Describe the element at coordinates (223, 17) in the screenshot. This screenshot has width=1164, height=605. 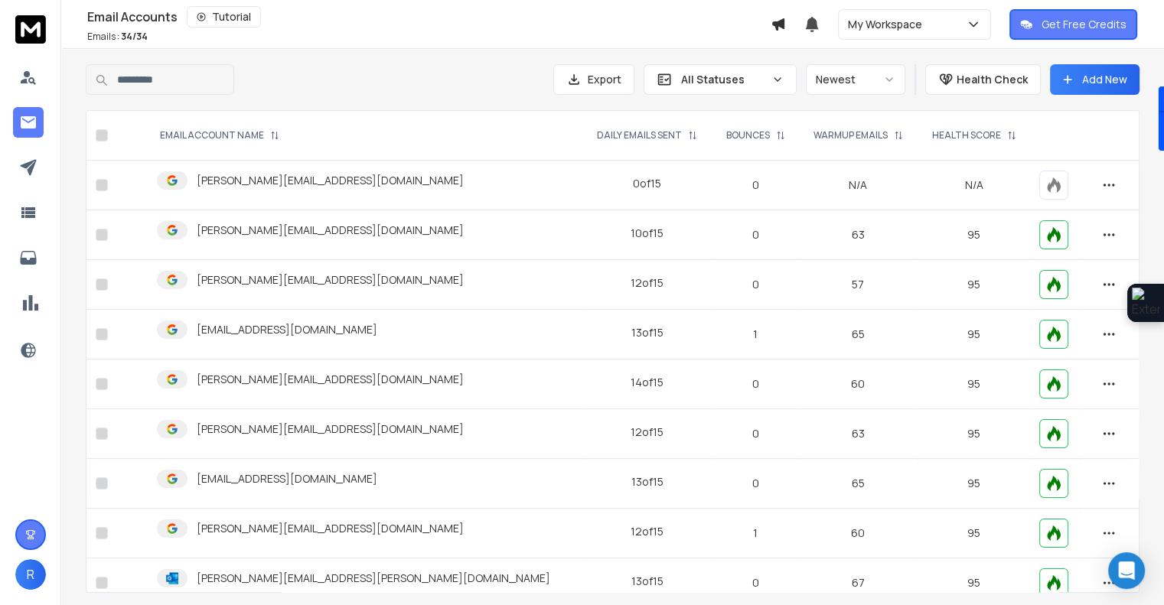
I see `button: Tutorial` at that location.